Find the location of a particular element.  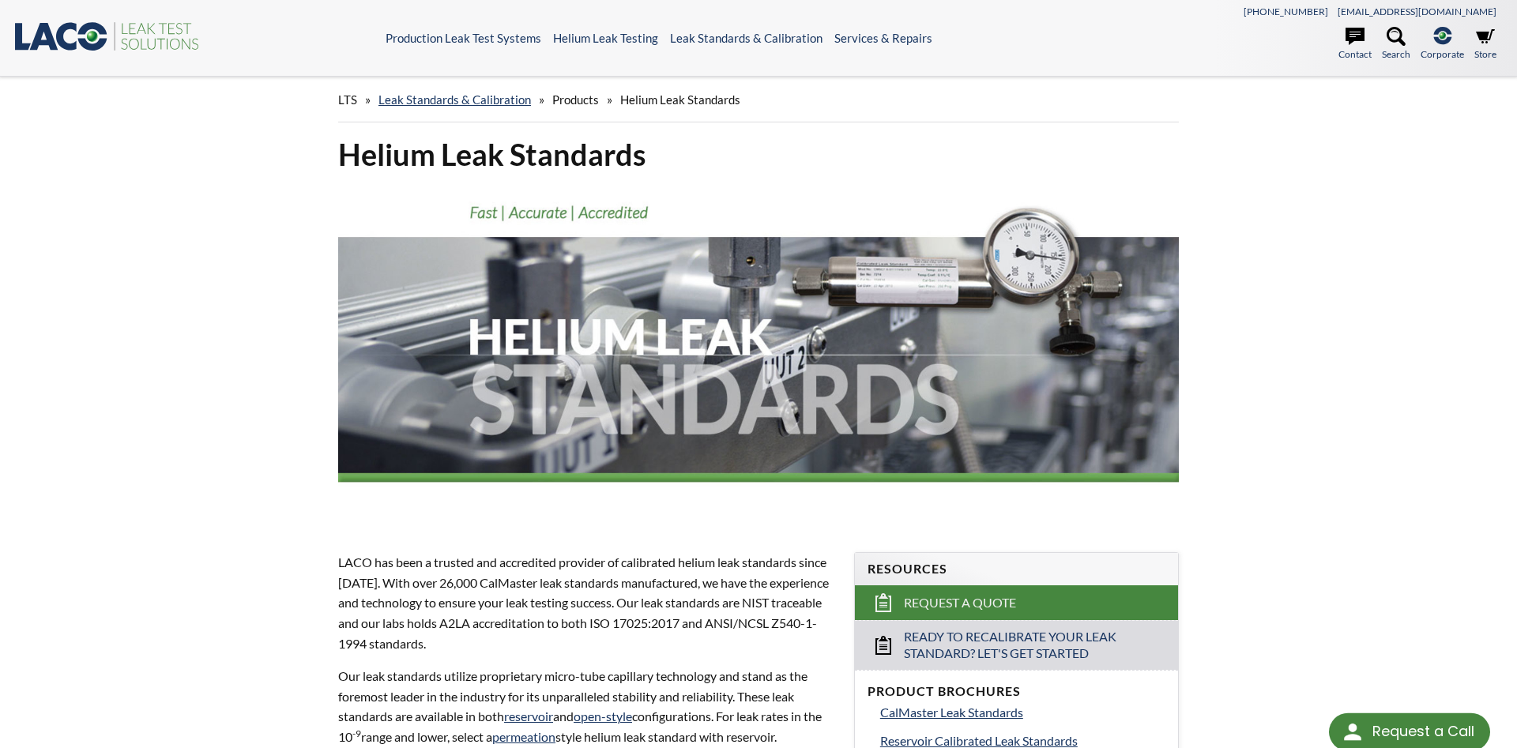

a: Helium Leak Testing is located at coordinates (605, 38).